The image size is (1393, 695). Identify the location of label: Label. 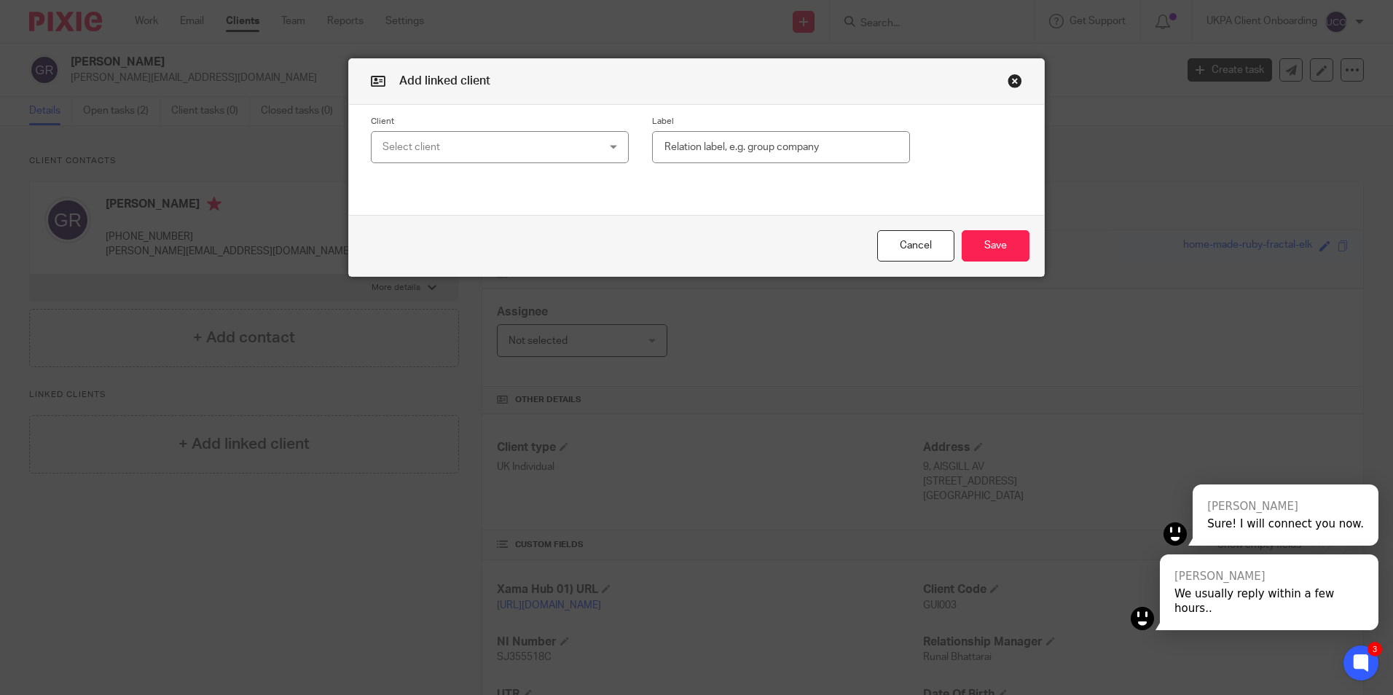
(781, 122).